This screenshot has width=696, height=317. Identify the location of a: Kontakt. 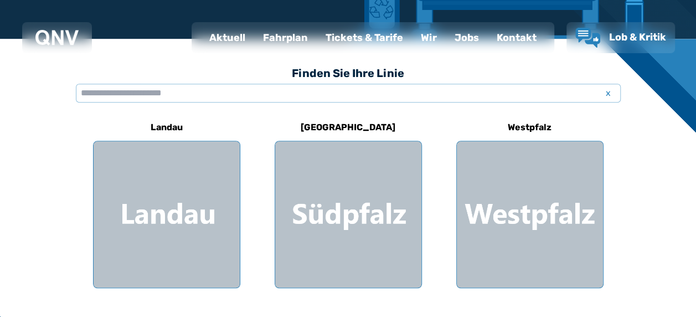
(517, 38).